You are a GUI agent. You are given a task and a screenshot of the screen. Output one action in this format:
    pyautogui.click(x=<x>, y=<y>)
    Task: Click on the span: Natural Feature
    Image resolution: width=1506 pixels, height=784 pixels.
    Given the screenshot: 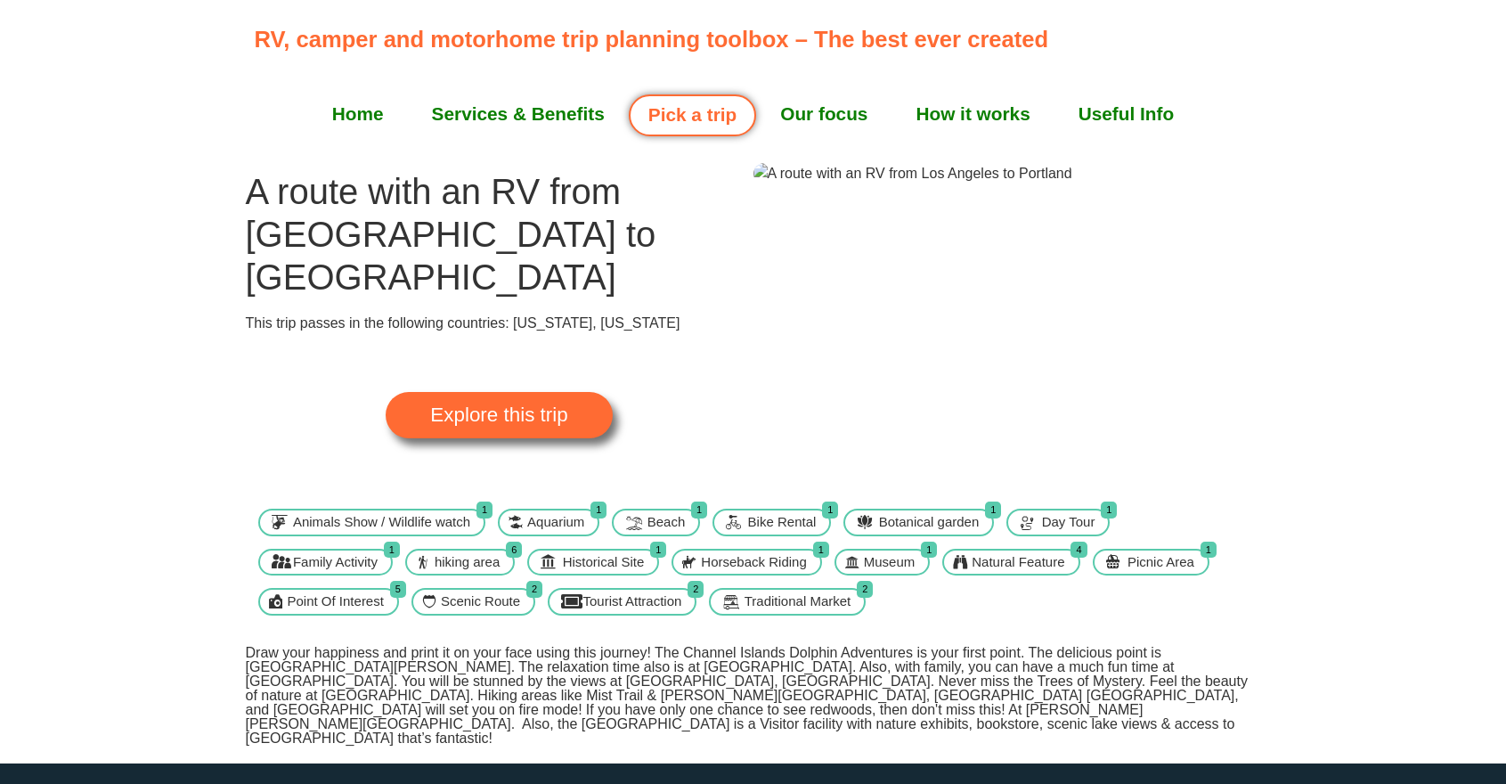 What is the action you would take?
    pyautogui.click(x=1018, y=562)
    